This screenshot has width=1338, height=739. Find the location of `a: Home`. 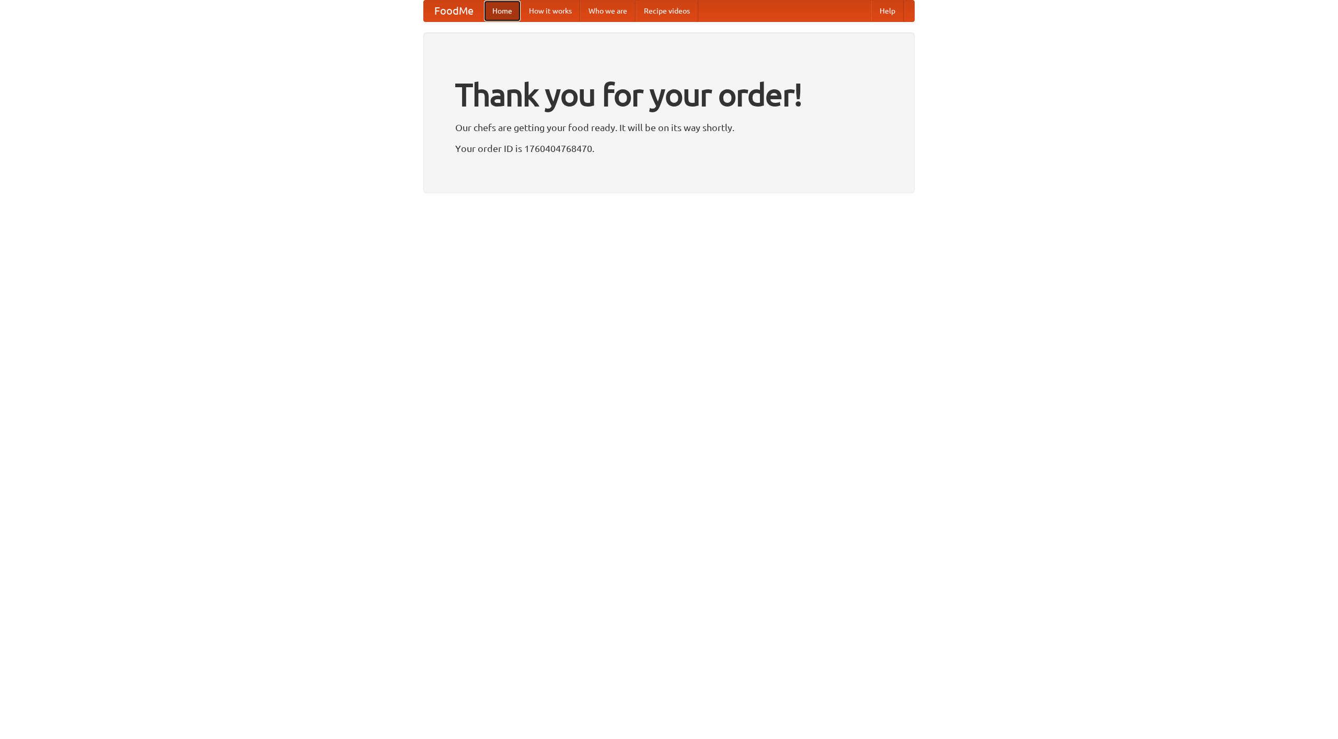

a: Home is located at coordinates (502, 11).